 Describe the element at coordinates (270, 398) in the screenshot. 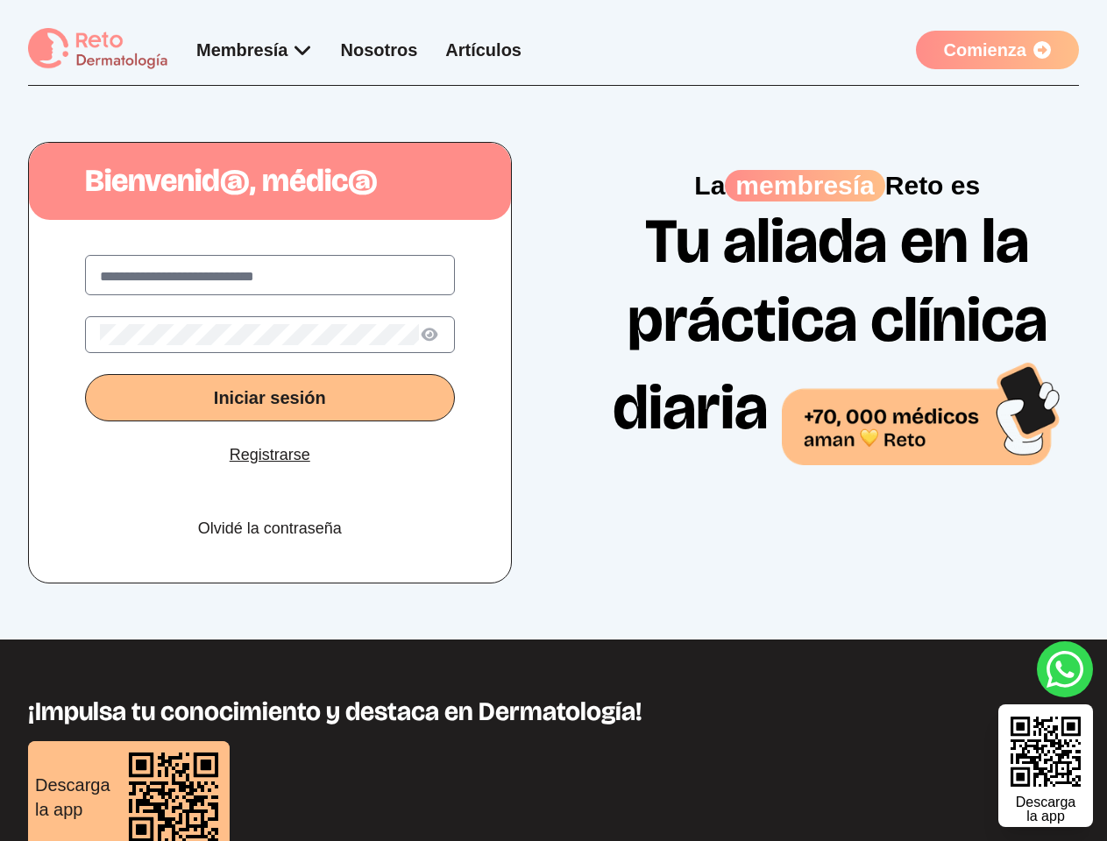

I see `span: Iniciar sesión` at that location.